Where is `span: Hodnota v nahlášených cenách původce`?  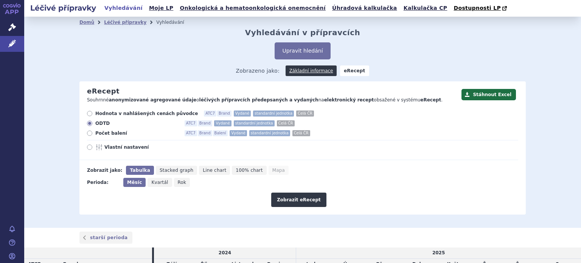
span: Hodnota v nahlášených cenách původce is located at coordinates (146, 113).